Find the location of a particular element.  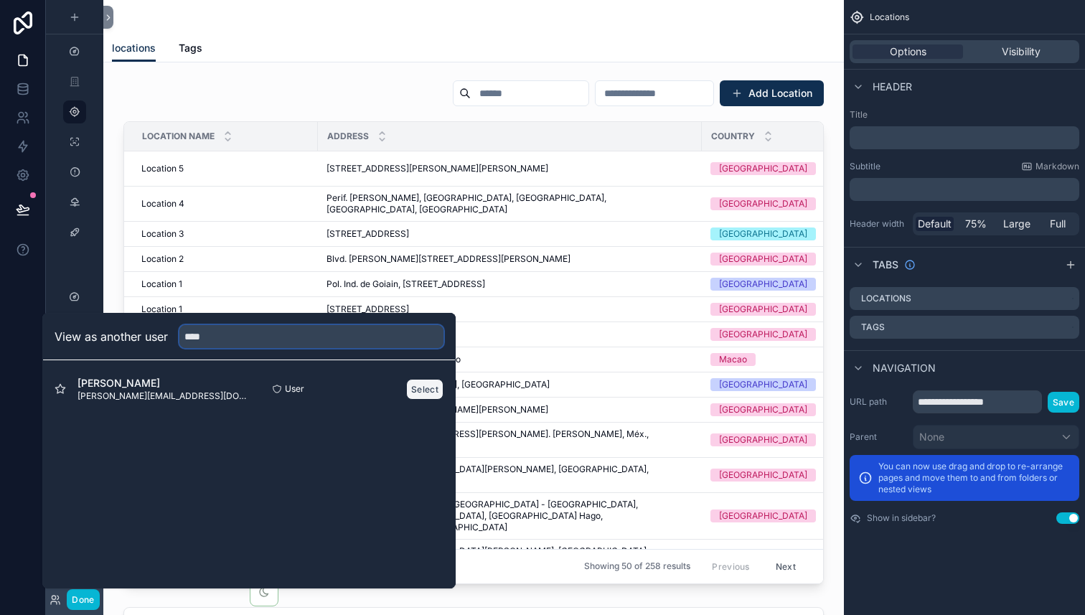

label: URL path is located at coordinates (879, 402).